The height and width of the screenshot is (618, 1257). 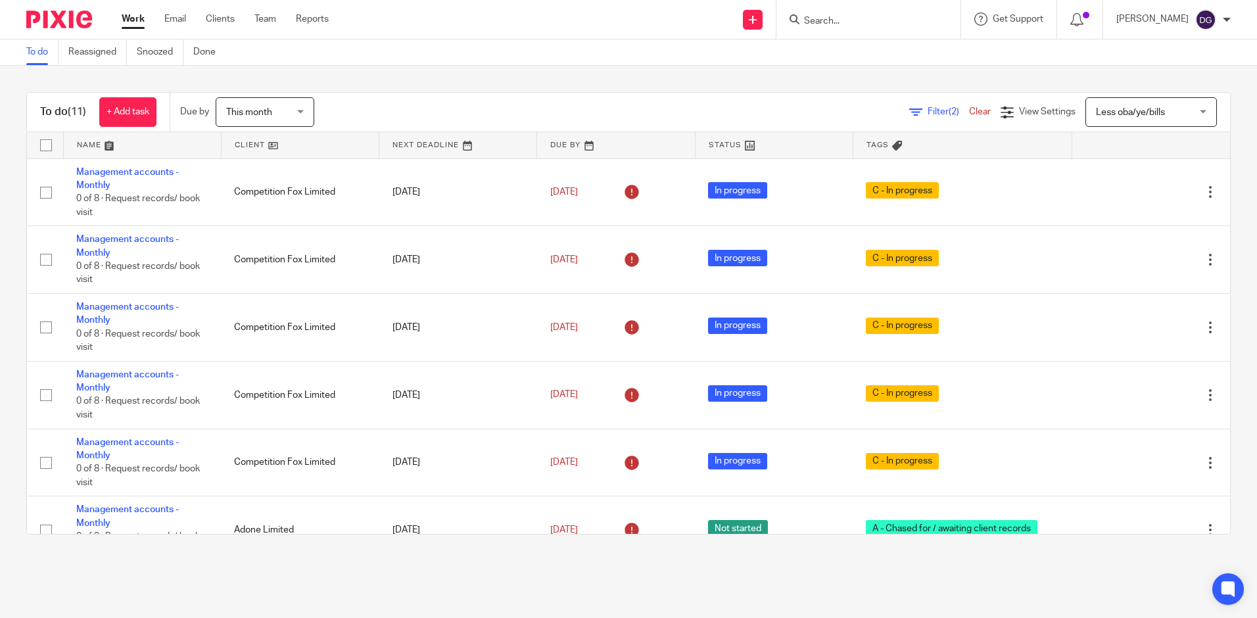 What do you see at coordinates (1130, 112) in the screenshot?
I see `span: Less oba/ye/bills` at bounding box center [1130, 112].